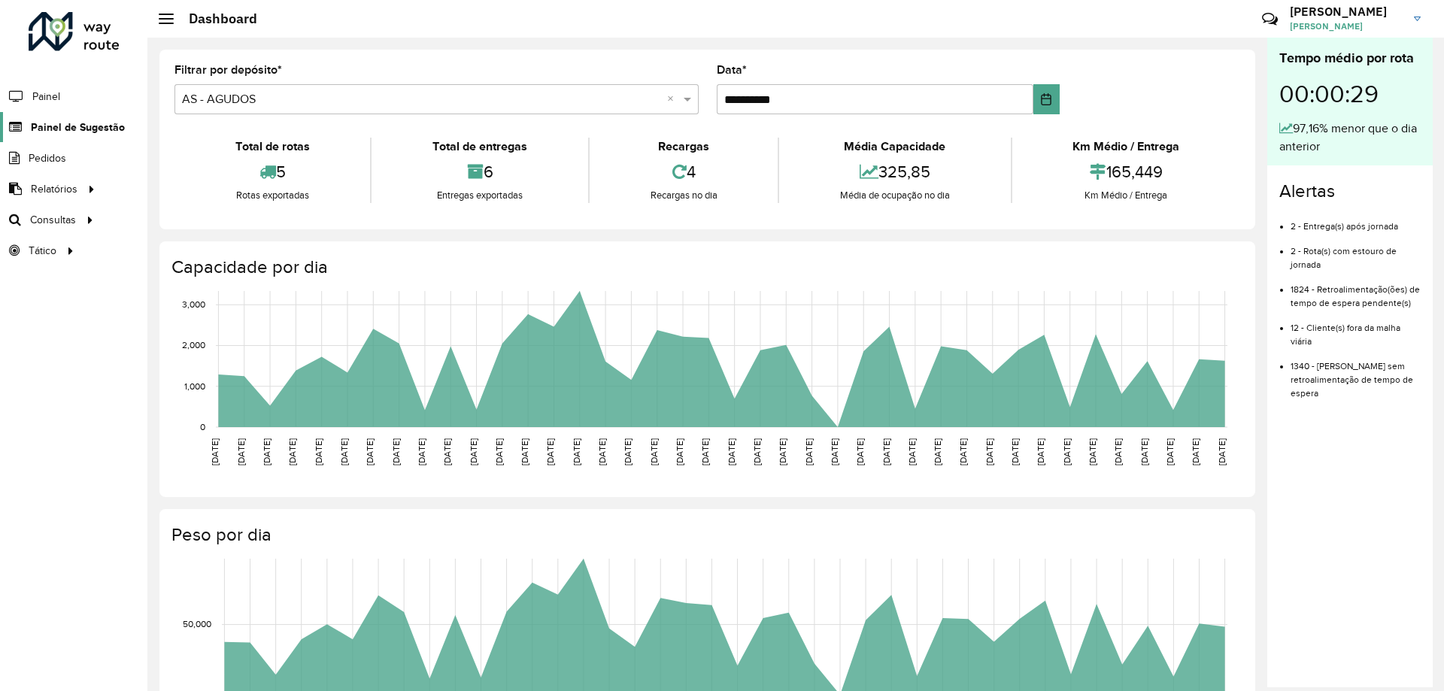 Image resolution: width=1444 pixels, height=691 pixels. What do you see at coordinates (894, 196) in the screenshot?
I see `div: Média de ocupação no dia` at bounding box center [894, 196].